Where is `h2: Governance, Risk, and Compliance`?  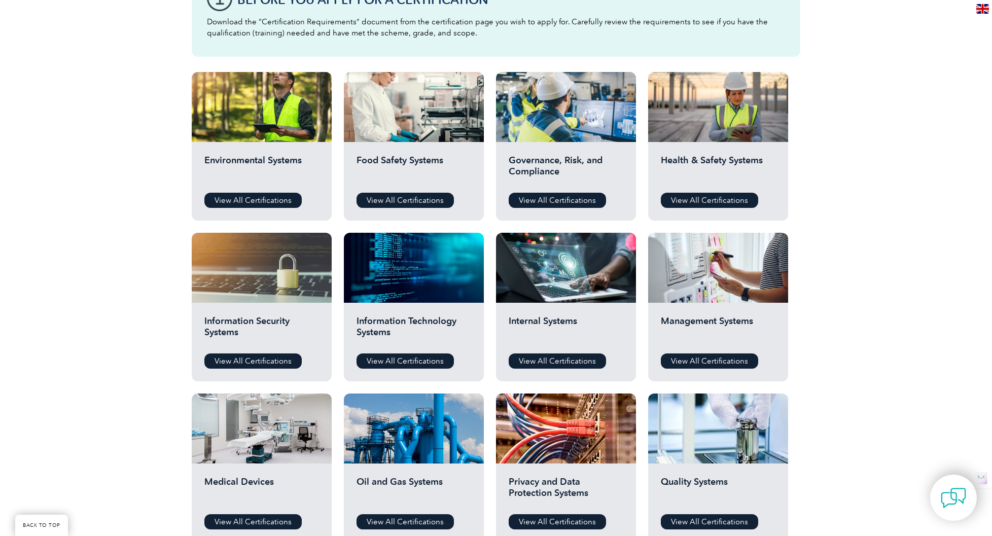 h2: Governance, Risk, and Compliance is located at coordinates (566, 170).